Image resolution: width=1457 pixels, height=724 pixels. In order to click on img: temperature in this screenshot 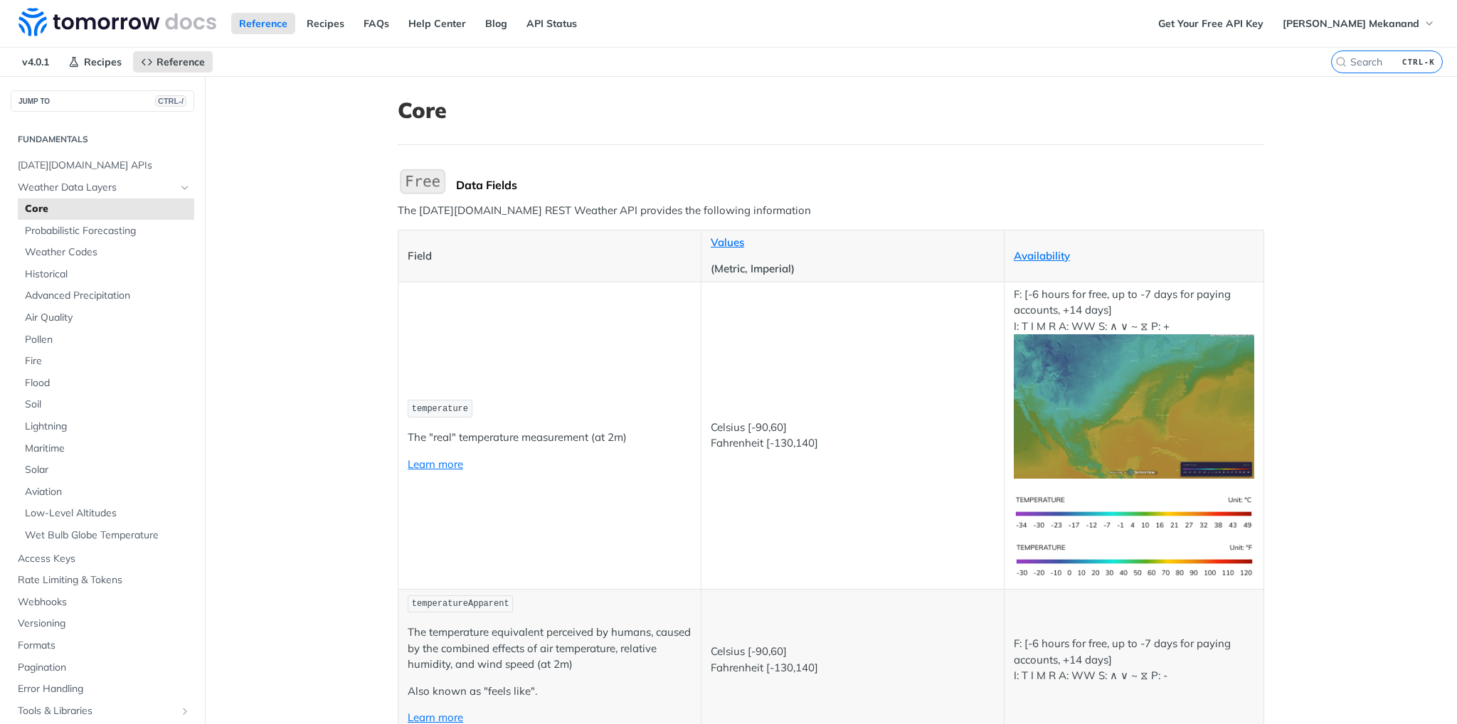, I will do `click(1134, 406)`.